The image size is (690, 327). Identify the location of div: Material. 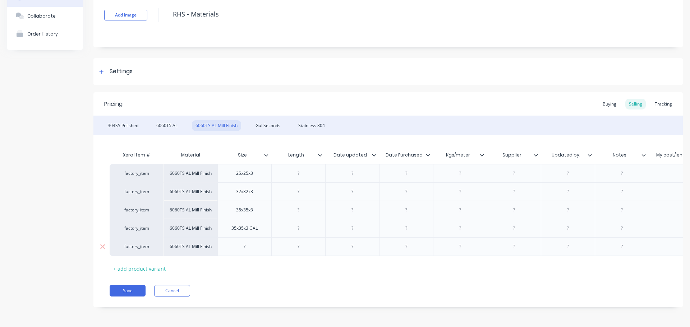
(190, 155).